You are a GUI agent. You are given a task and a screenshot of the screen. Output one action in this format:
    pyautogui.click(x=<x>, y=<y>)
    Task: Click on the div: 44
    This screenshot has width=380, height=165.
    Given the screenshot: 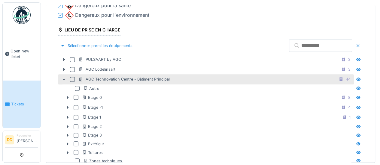 What is the action you would take?
    pyautogui.click(x=348, y=79)
    